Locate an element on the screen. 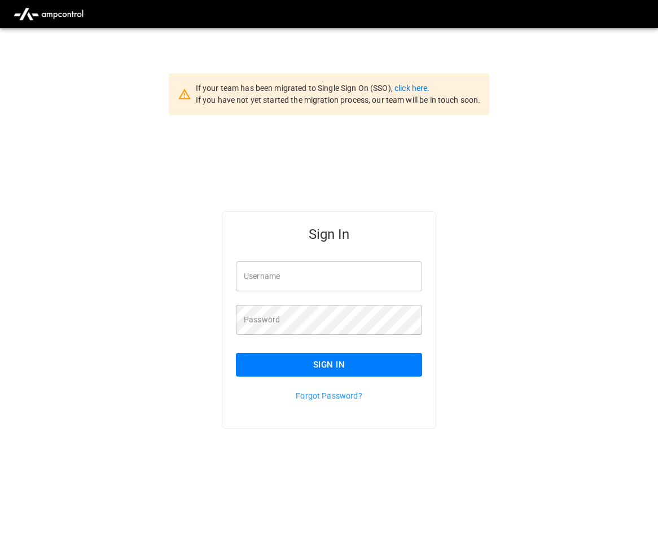  span: If you have not yet started the migration process, our team will be in touch soon. is located at coordinates (338, 100).